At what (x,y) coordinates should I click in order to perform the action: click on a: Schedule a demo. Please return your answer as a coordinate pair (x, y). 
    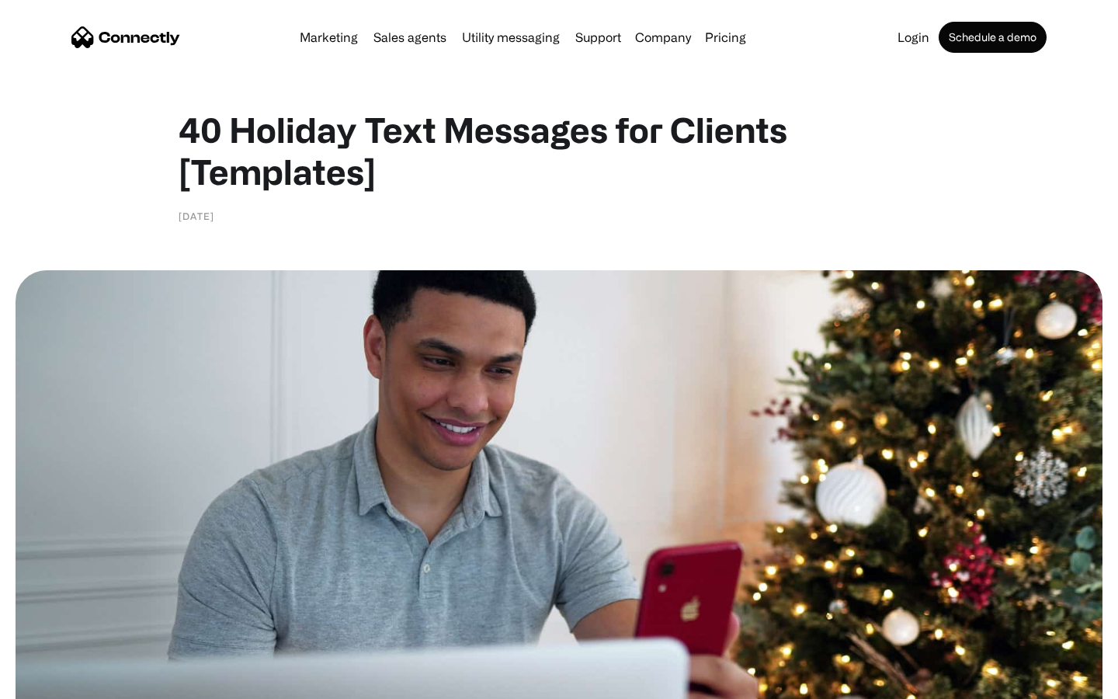
    Looking at the image, I should click on (992, 37).